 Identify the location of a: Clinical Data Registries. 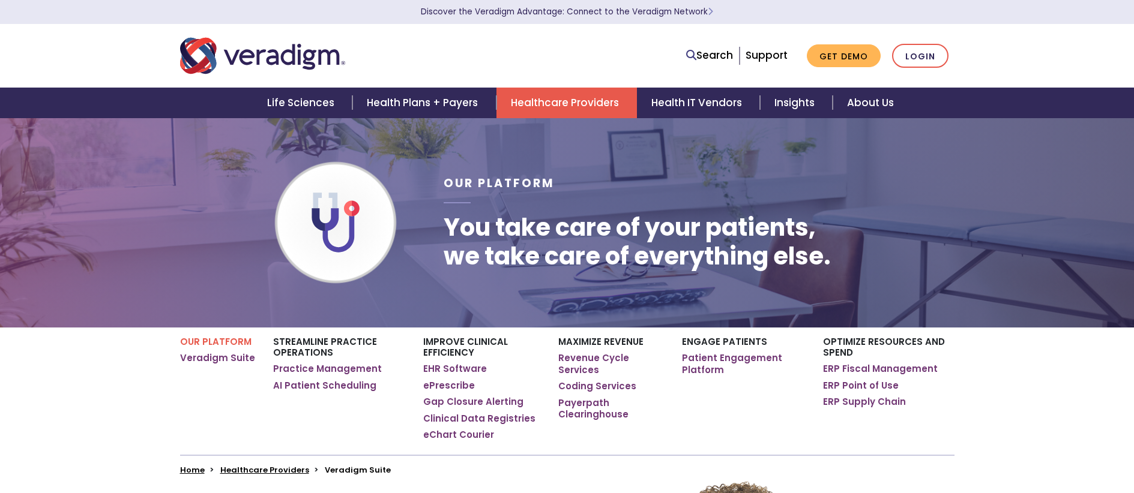
(479, 419).